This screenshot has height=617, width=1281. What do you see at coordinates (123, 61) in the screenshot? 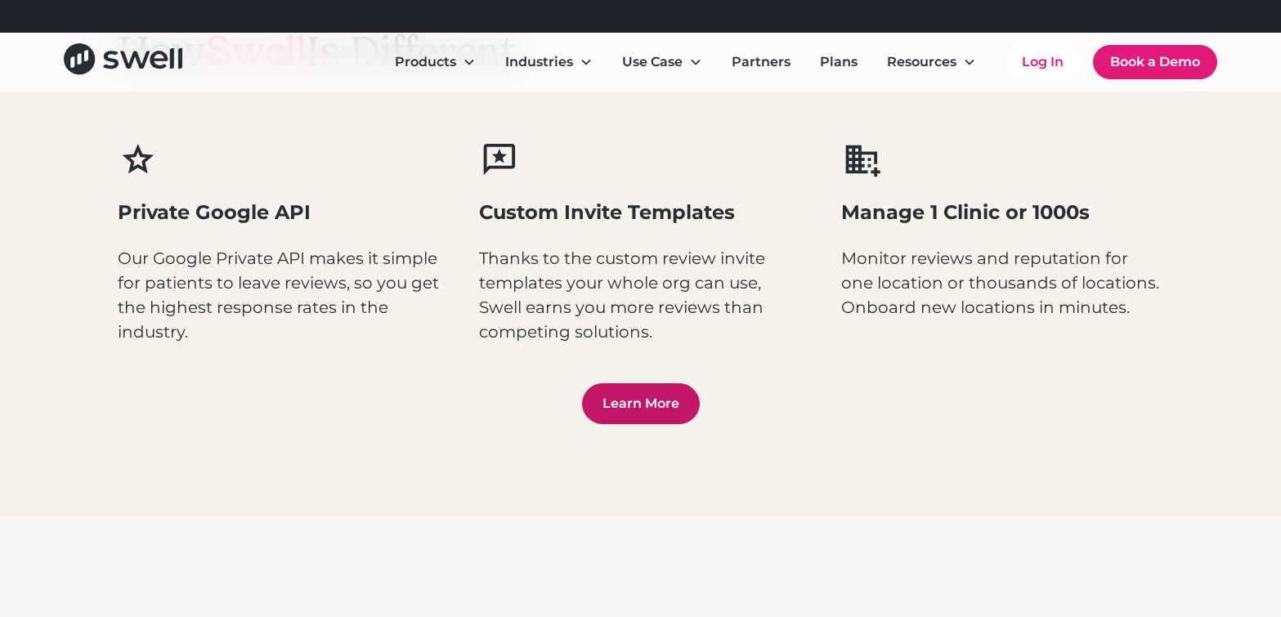
I see `a: home` at bounding box center [123, 61].